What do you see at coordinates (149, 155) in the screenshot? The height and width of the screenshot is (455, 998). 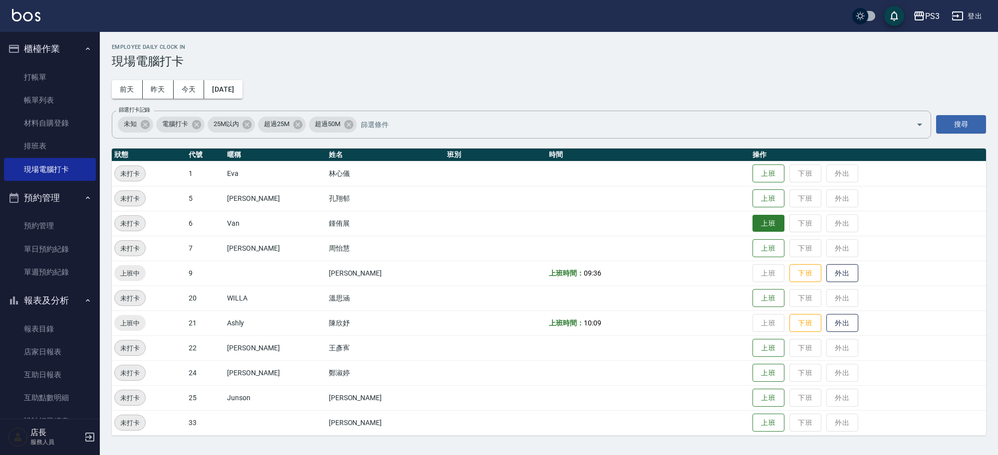 I see `th: 狀態` at bounding box center [149, 155].